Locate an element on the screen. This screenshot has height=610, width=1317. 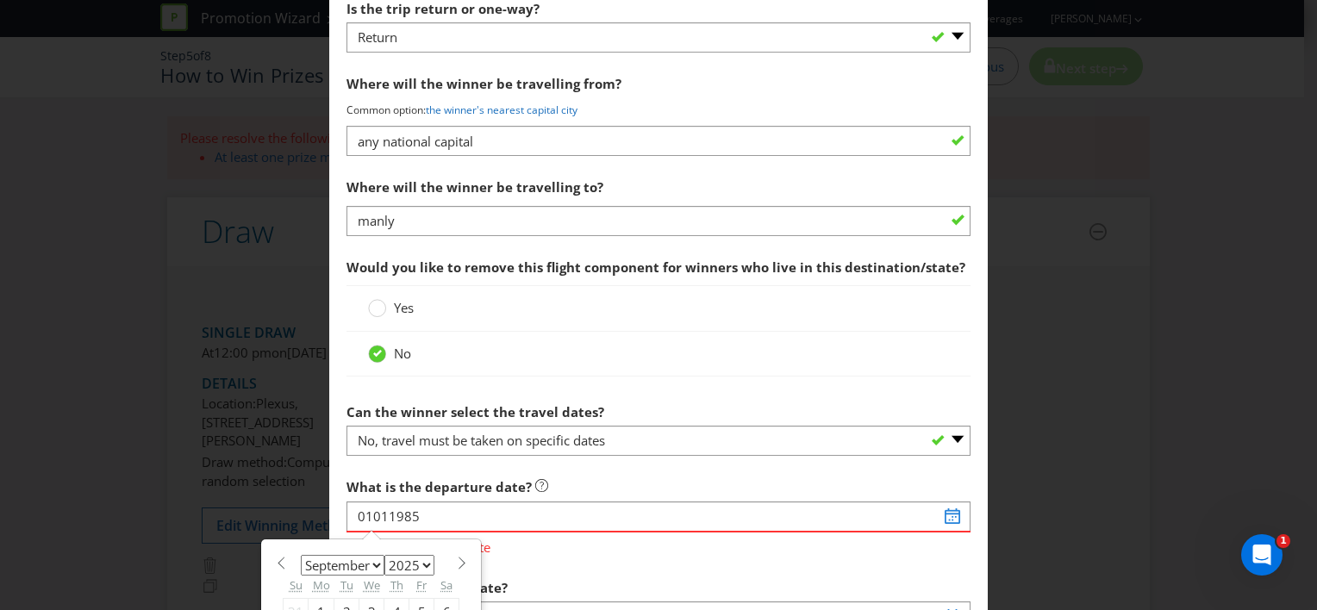
span: No is located at coordinates (402, 353).